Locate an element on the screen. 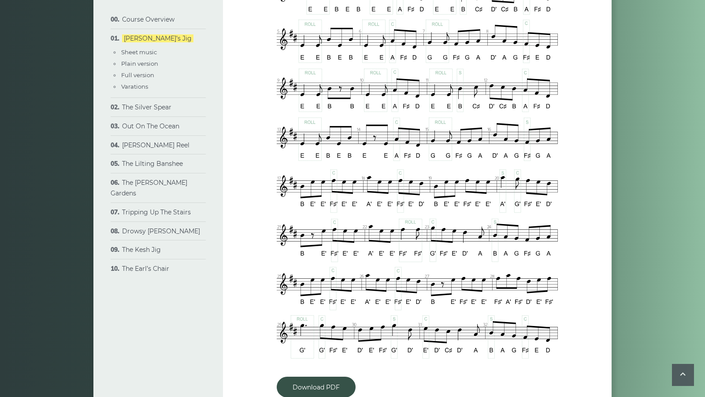 The height and width of the screenshot is (397, 705). a: The Kesh Jig is located at coordinates (141, 249).